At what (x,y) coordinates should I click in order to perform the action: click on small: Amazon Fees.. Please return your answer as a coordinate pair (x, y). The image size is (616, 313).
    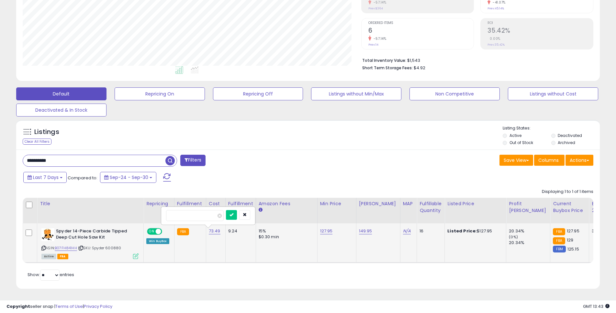
    Looking at the image, I should click on (261, 210).